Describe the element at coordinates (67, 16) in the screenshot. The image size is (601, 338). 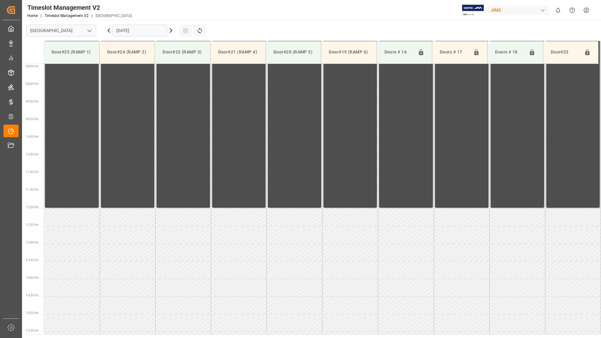
I see `a: Timeslot Management V2` at that location.